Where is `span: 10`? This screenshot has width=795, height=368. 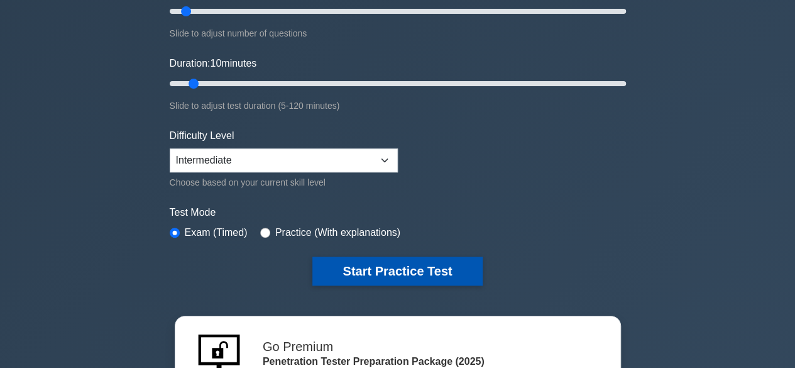 span: 10 is located at coordinates (216, 63).